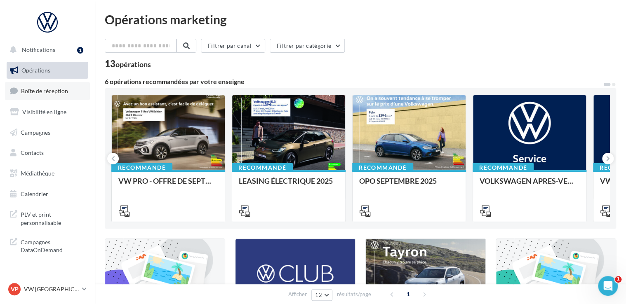  Describe the element at coordinates (47, 133) in the screenshot. I see `a: Campagnes` at that location.